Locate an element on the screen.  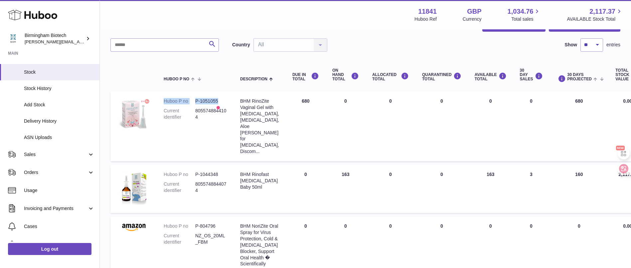
strong: GBP is located at coordinates (474, 11).